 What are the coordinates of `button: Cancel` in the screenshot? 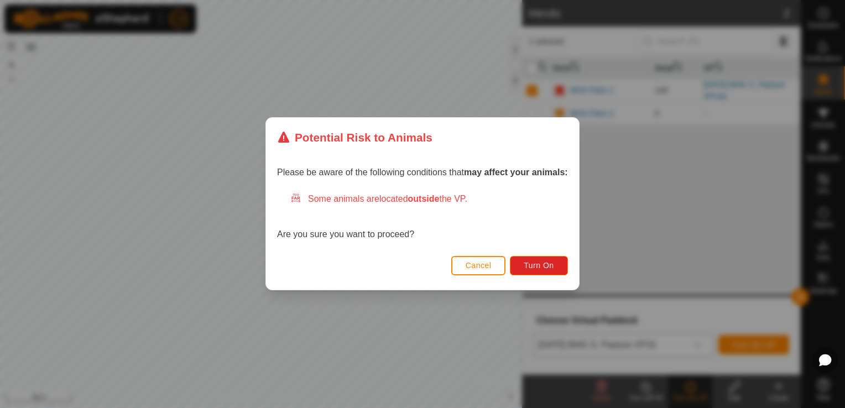 It's located at (478, 265).